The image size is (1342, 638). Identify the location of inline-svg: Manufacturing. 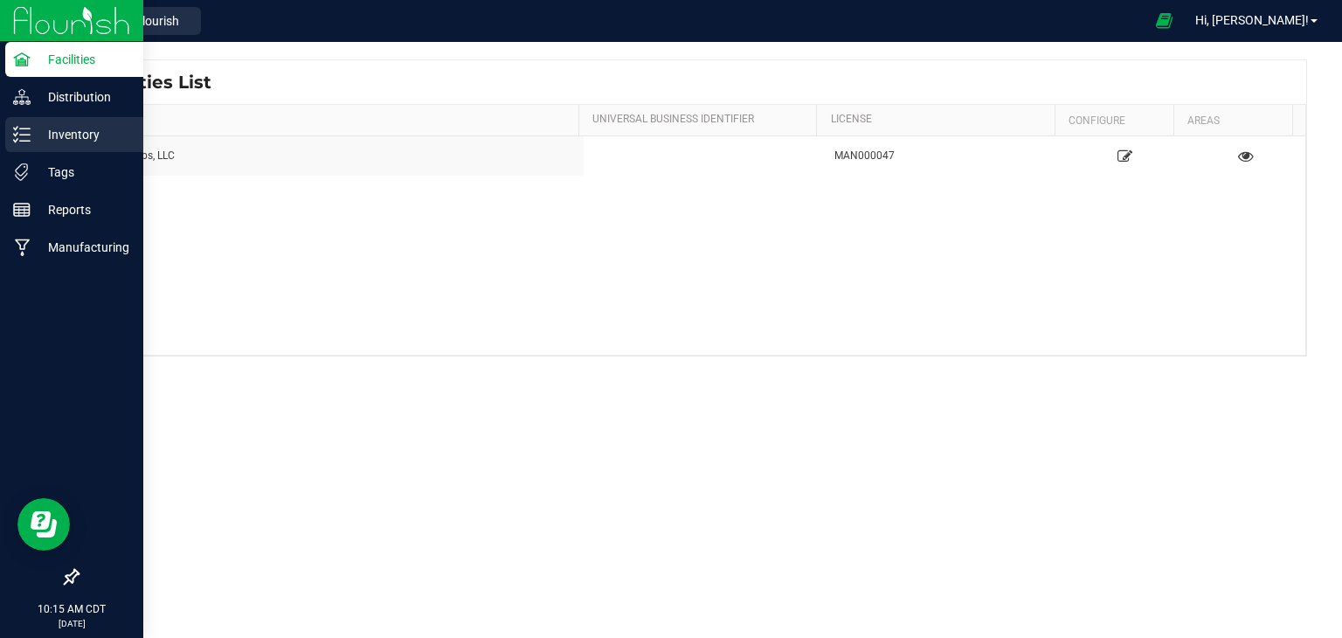
(22, 247).